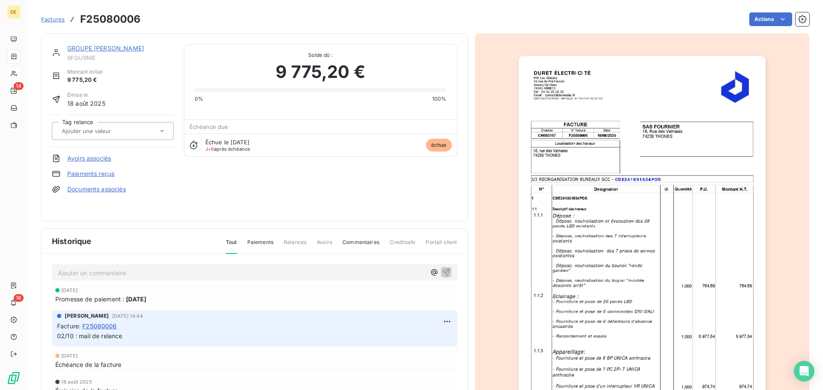 The width and height of the screenshot is (823, 390). Describe the element at coordinates (96, 189) in the screenshot. I see `a: Documents associés` at that location.